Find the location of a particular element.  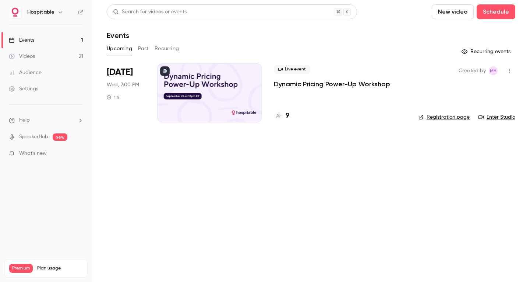

span: Plan usage is located at coordinates (60, 268).